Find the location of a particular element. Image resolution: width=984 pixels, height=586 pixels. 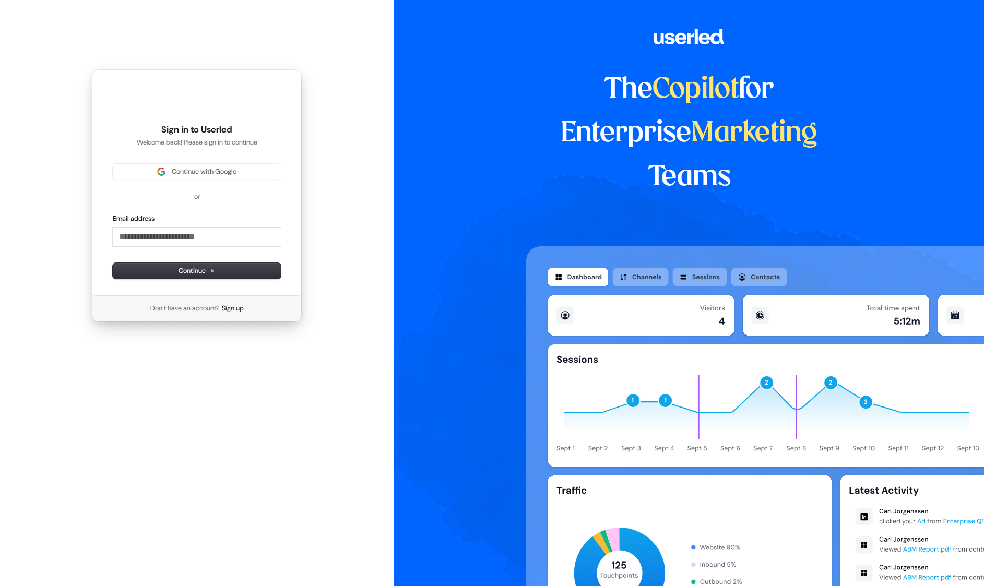

p: Welcome back! Please sign in to continue is located at coordinates (197, 143).